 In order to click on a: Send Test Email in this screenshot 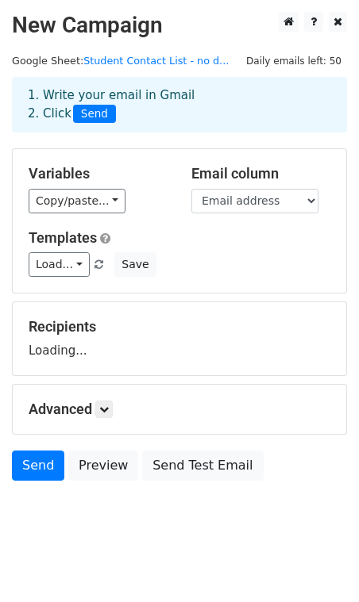, I will do `click(202, 466)`.